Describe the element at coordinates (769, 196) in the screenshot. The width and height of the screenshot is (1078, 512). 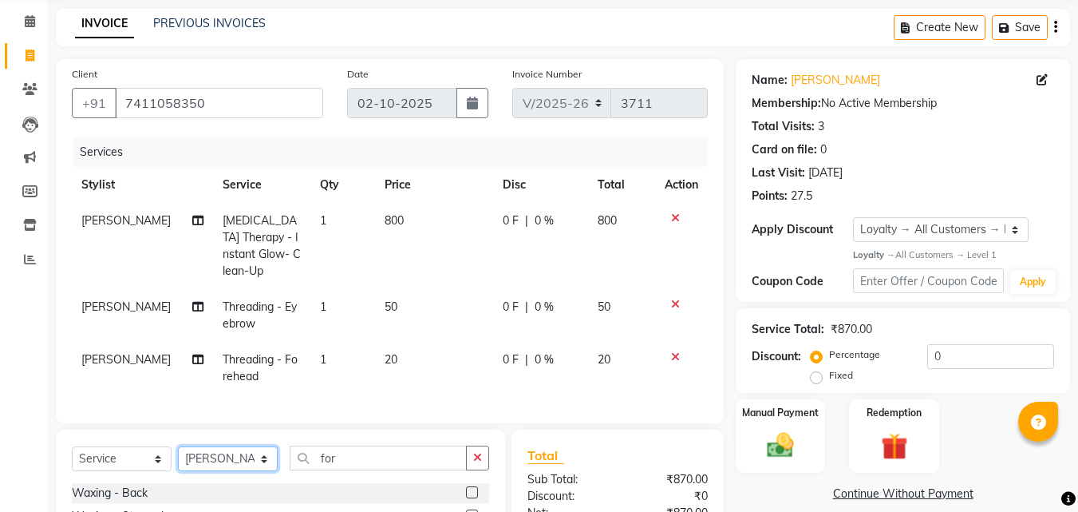
I see `div: Points:` at that location.